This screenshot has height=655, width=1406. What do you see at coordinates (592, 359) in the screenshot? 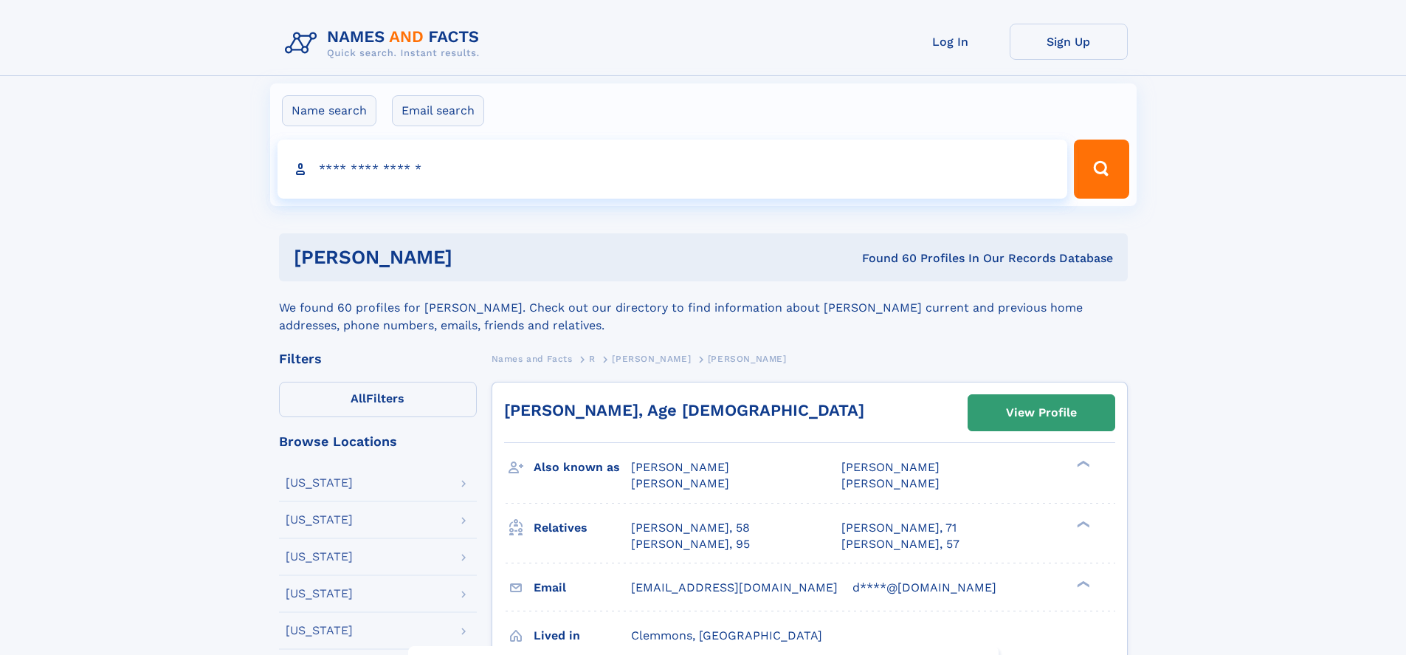
I see `span: R` at bounding box center [592, 359].